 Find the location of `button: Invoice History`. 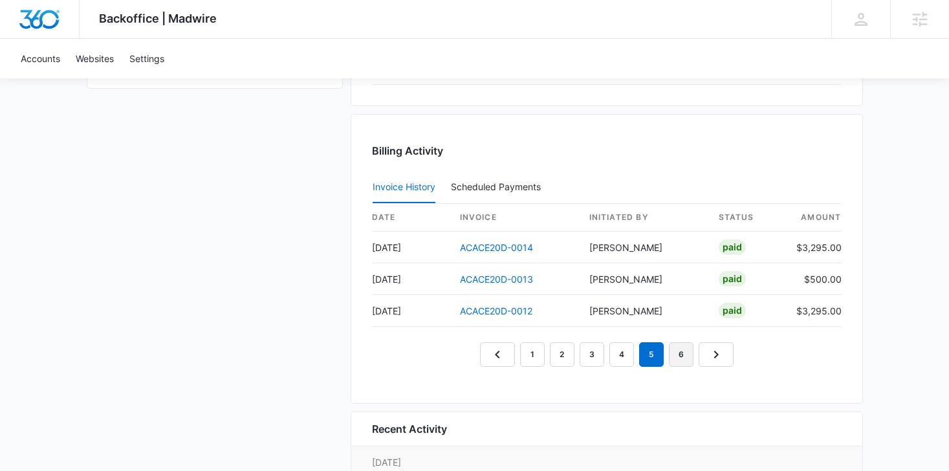

button: Invoice History is located at coordinates (404, 188).